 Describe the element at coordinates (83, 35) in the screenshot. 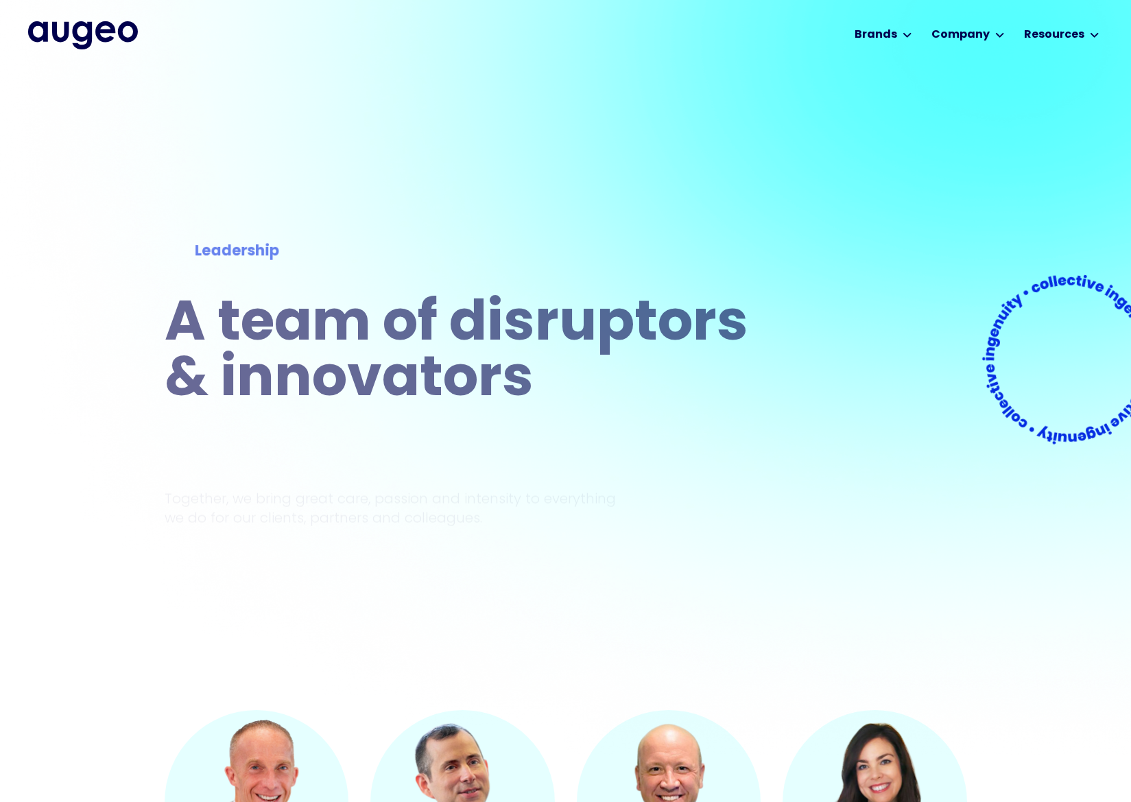

I see `a: home` at that location.